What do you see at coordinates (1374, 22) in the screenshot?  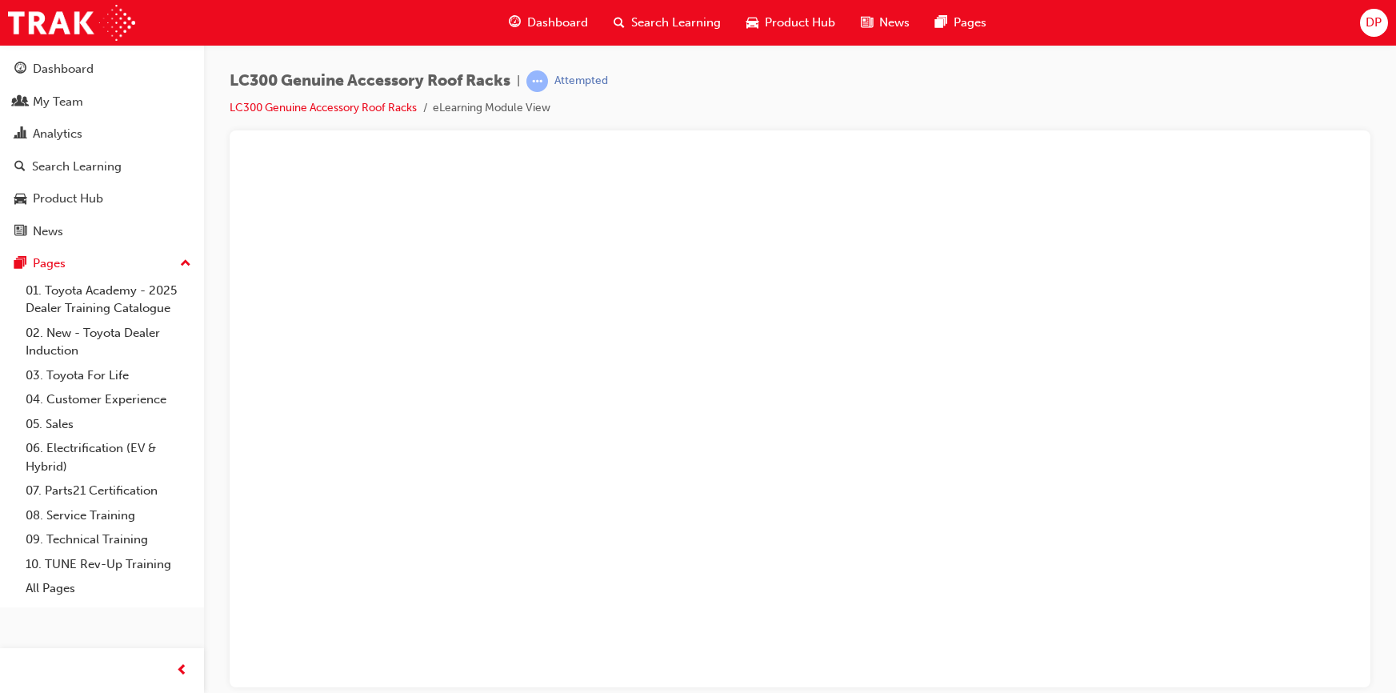 I see `button: DP` at bounding box center [1374, 22].